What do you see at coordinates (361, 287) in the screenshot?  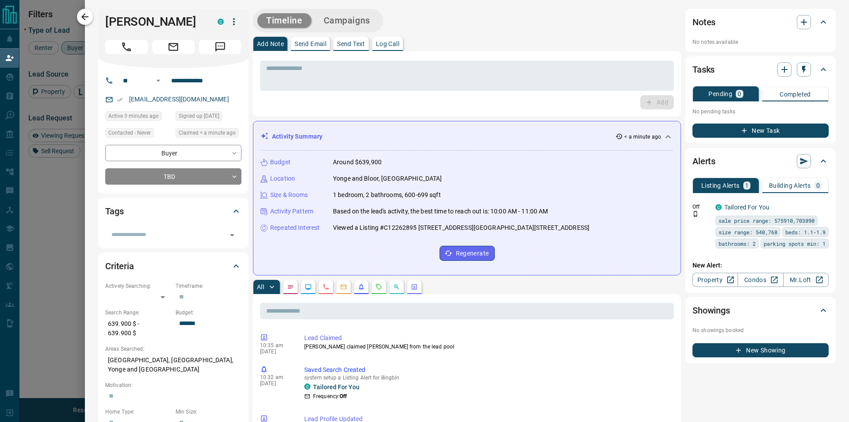 I see `svg: Listing Alerts` at bounding box center [361, 287].